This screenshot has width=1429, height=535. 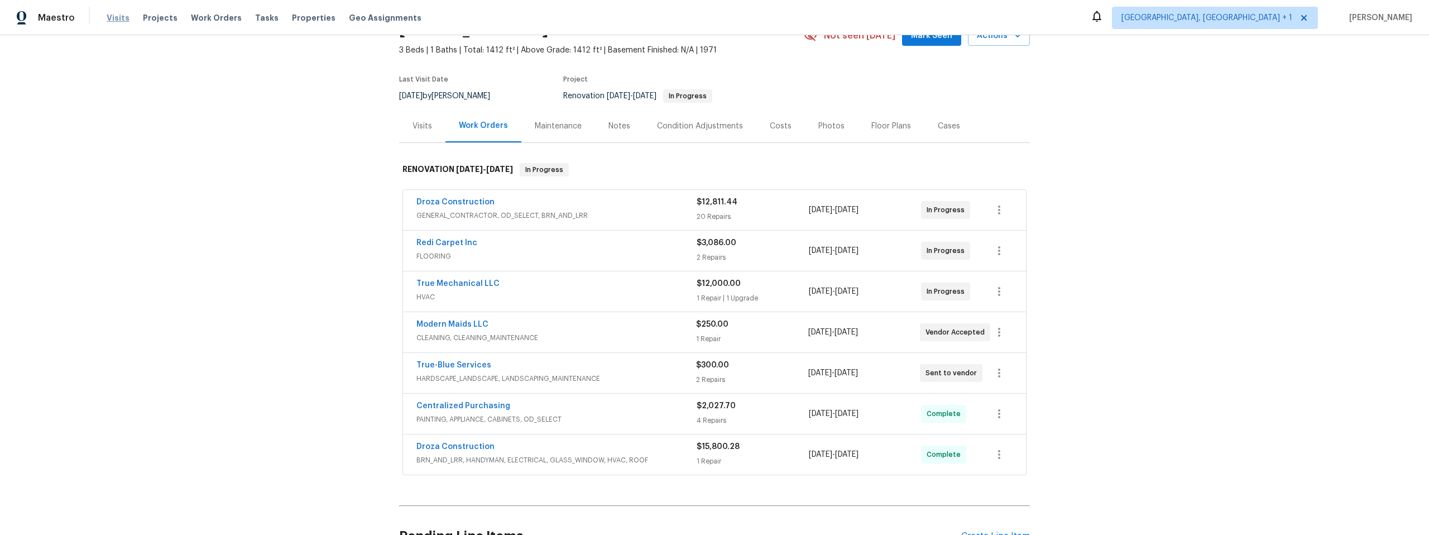 What do you see at coordinates (458, 170) in the screenshot?
I see `h6: RENOVATION` at bounding box center [458, 170].